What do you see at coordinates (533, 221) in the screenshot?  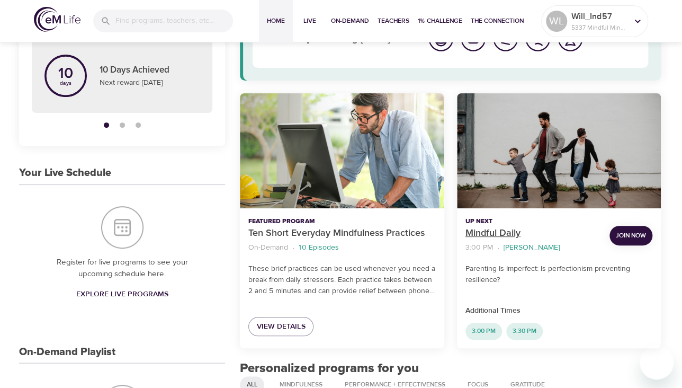 I see `p: Up Next` at bounding box center [533, 221].